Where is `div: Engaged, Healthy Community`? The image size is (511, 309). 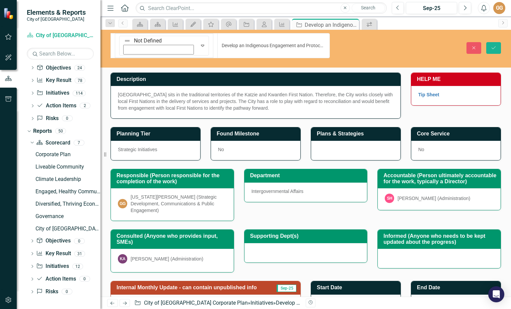 div: Engaged, Healthy Community is located at coordinates (68, 192).